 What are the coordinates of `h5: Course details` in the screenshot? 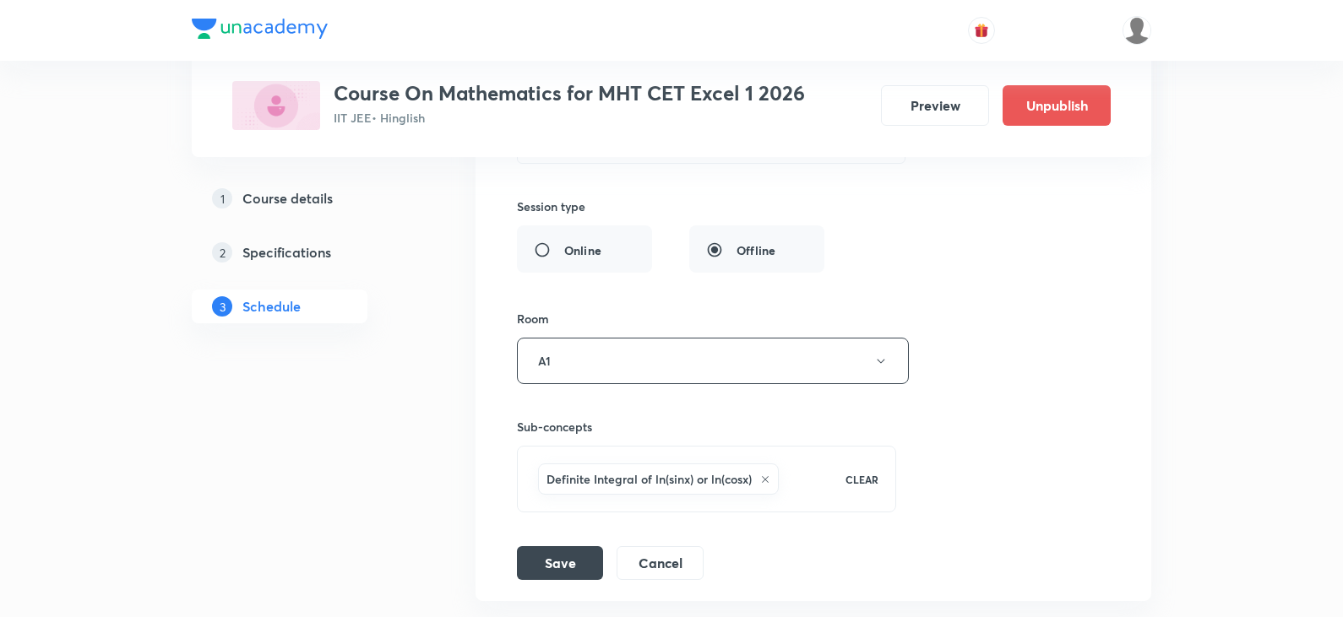 It's located at (287, 198).